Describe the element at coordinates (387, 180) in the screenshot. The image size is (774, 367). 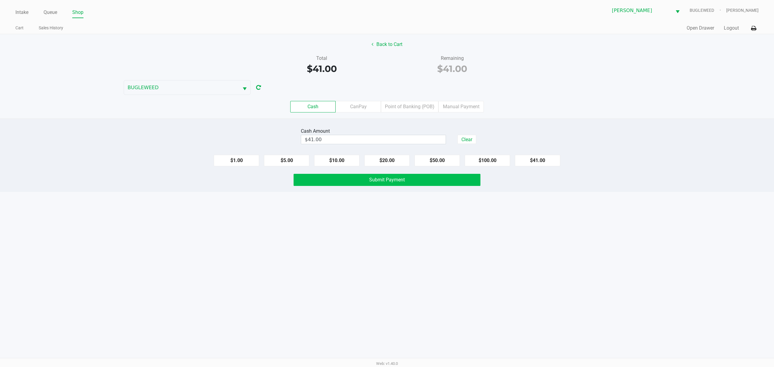
I see `button: Submit Payment` at that location.